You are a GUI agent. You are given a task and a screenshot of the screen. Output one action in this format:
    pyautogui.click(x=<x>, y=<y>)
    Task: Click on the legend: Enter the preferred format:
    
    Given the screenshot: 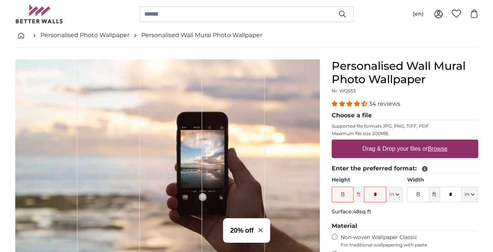 What is the action you would take?
    pyautogui.click(x=405, y=168)
    